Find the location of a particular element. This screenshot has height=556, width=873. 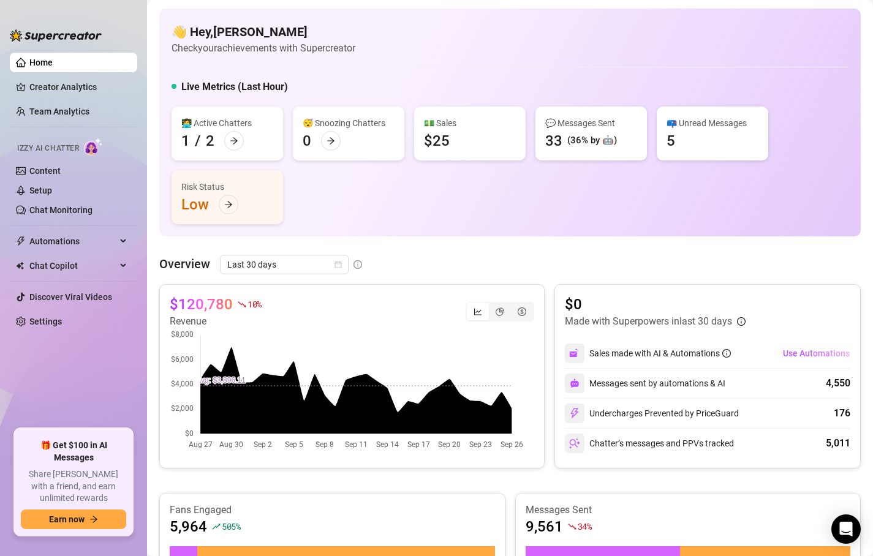

div: 33 is located at coordinates (554, 141).